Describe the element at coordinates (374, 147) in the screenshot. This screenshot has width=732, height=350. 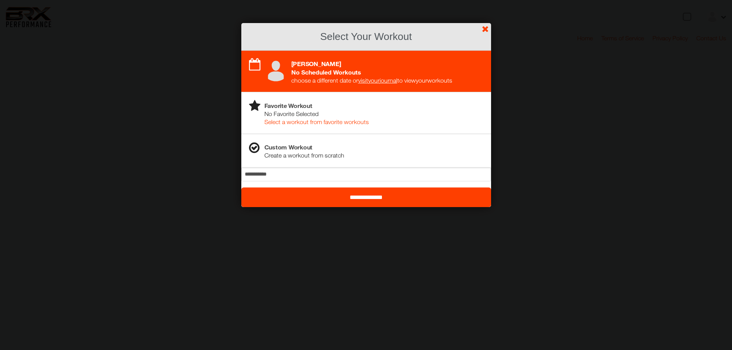
I see `h4: Custom Workout` at that location.